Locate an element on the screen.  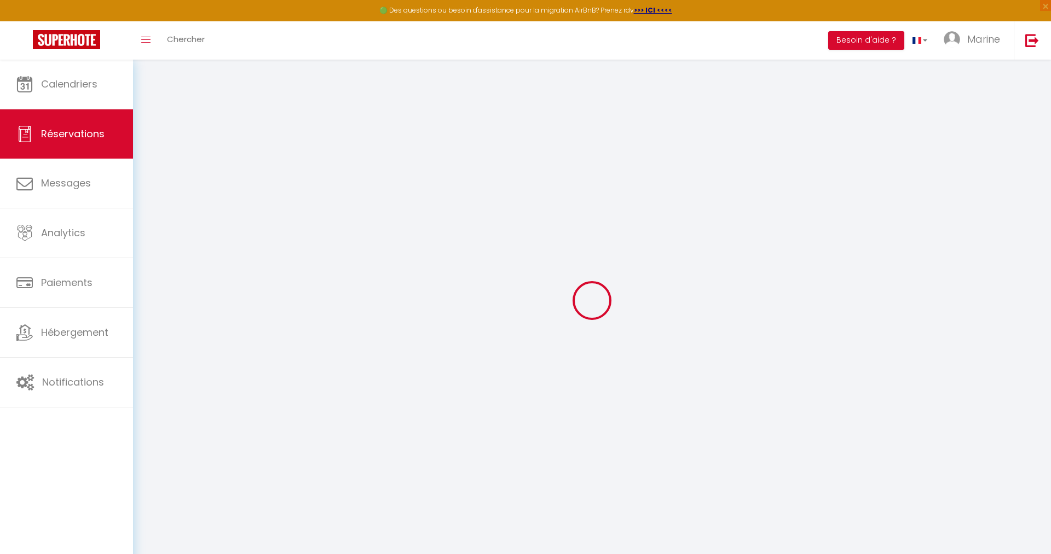
span: Analytics is located at coordinates (63, 233).